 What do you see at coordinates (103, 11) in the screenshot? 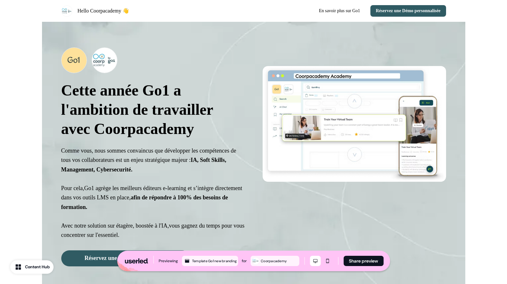
I see `p: Hello Coorpacademy 👋` at bounding box center [103, 11].